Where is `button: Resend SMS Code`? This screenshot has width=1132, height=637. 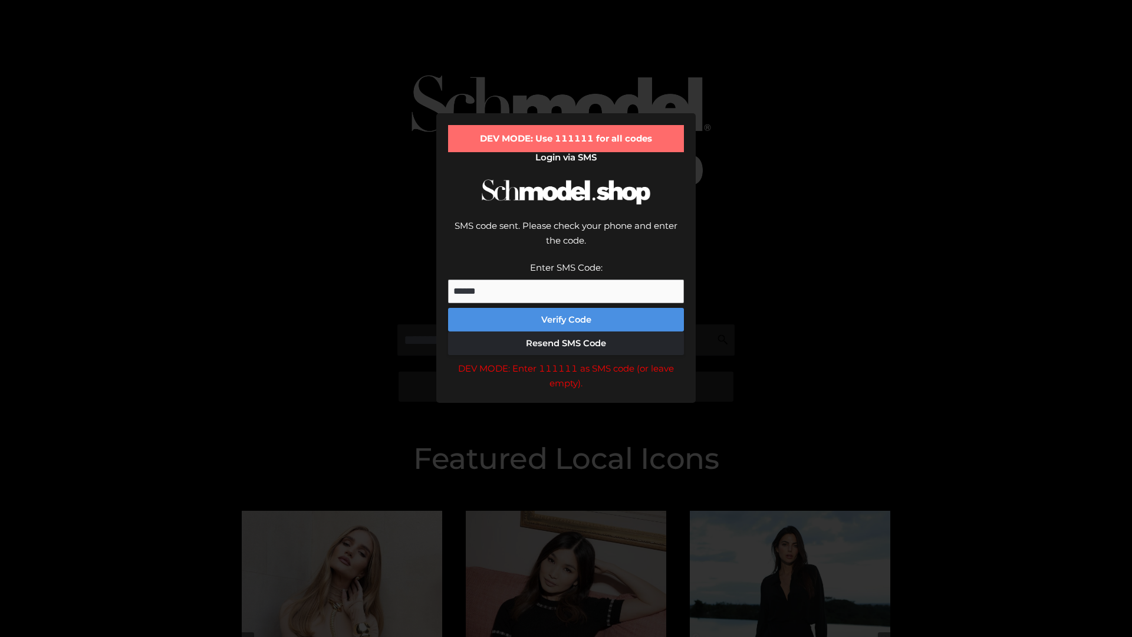
button: Resend SMS Code is located at coordinates (566, 343).